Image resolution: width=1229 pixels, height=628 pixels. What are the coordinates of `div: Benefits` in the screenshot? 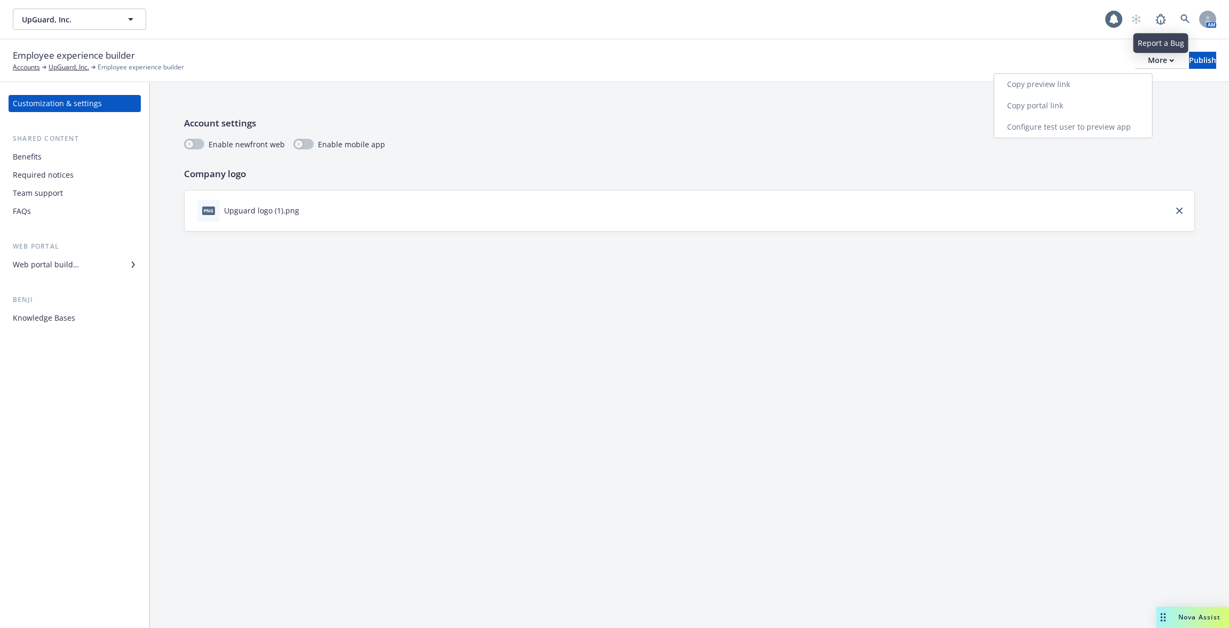 It's located at (27, 157).